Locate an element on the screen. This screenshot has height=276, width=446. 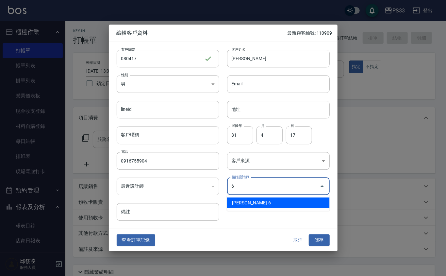
label: 偏好設計師 is located at coordinates (240, 177).